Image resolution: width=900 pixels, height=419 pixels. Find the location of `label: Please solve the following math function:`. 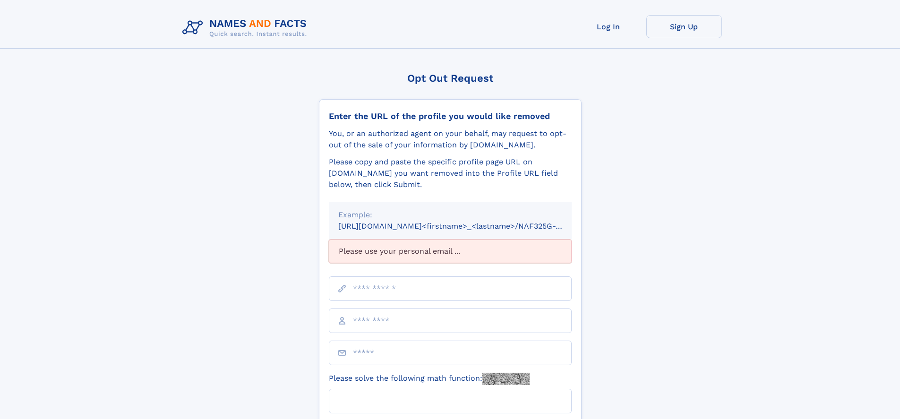

label: Please solve the following math function: is located at coordinates (429, 379).